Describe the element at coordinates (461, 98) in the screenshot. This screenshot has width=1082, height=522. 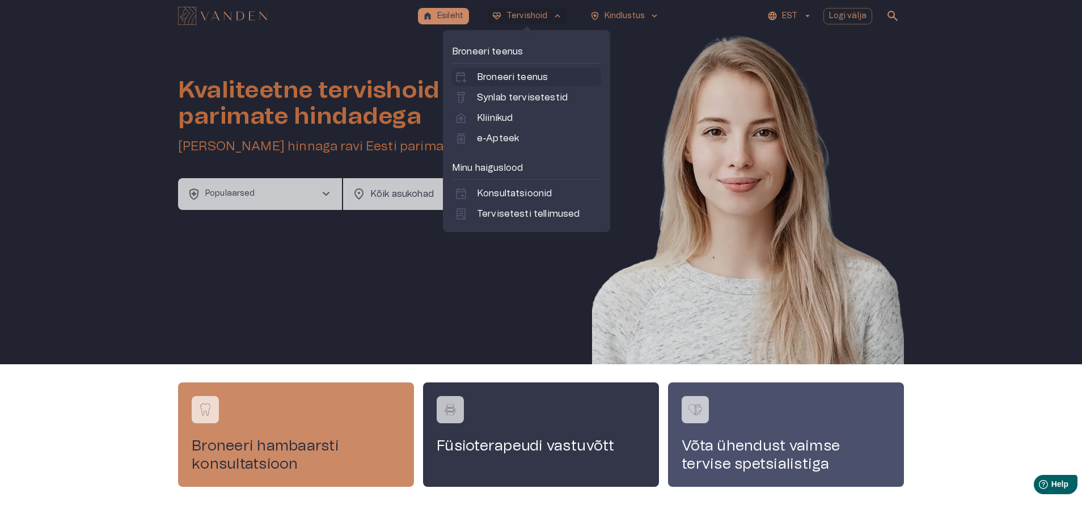
I see `span: labs` at that location.